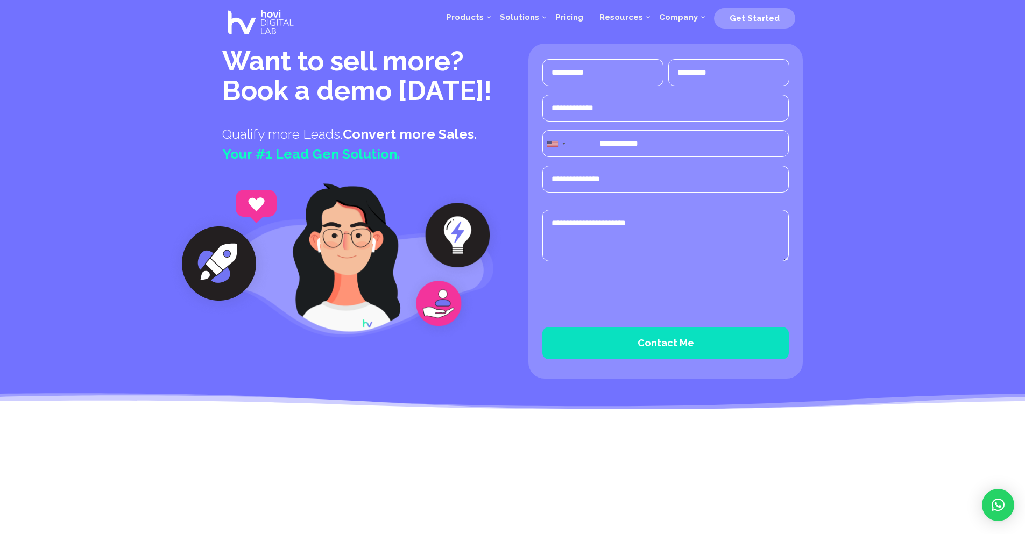 Image resolution: width=1025 pixels, height=534 pixels. What do you see at coordinates (755, 17) in the screenshot?
I see `a: Get Started` at bounding box center [755, 17].